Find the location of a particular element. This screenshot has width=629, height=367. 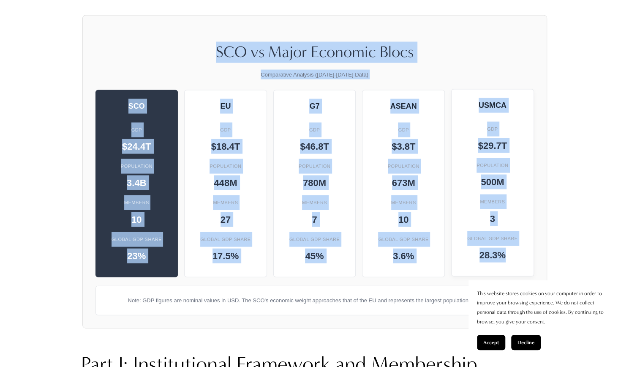

div: Note: GDP figures are nominal values in USD. The SCO's economic weight approaches that of the EU ... is located at coordinates (315, 300).